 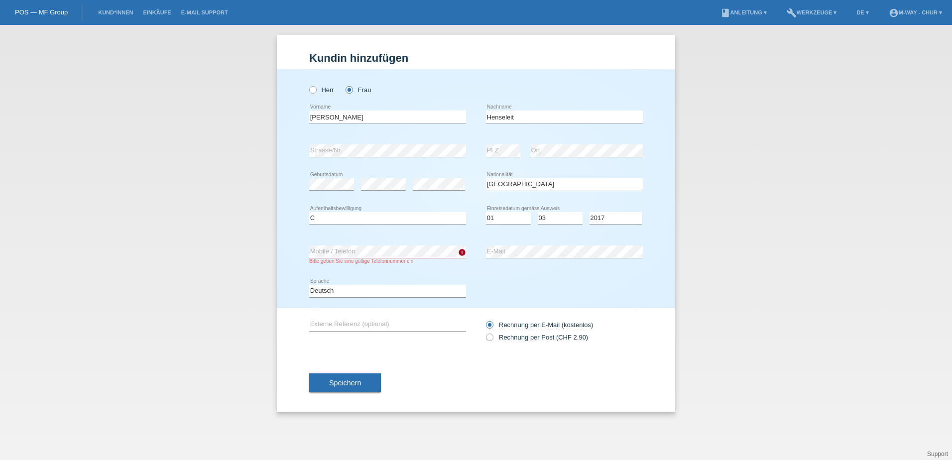 What do you see at coordinates (863, 12) in the screenshot?
I see `a: DE ▾` at bounding box center [863, 12].